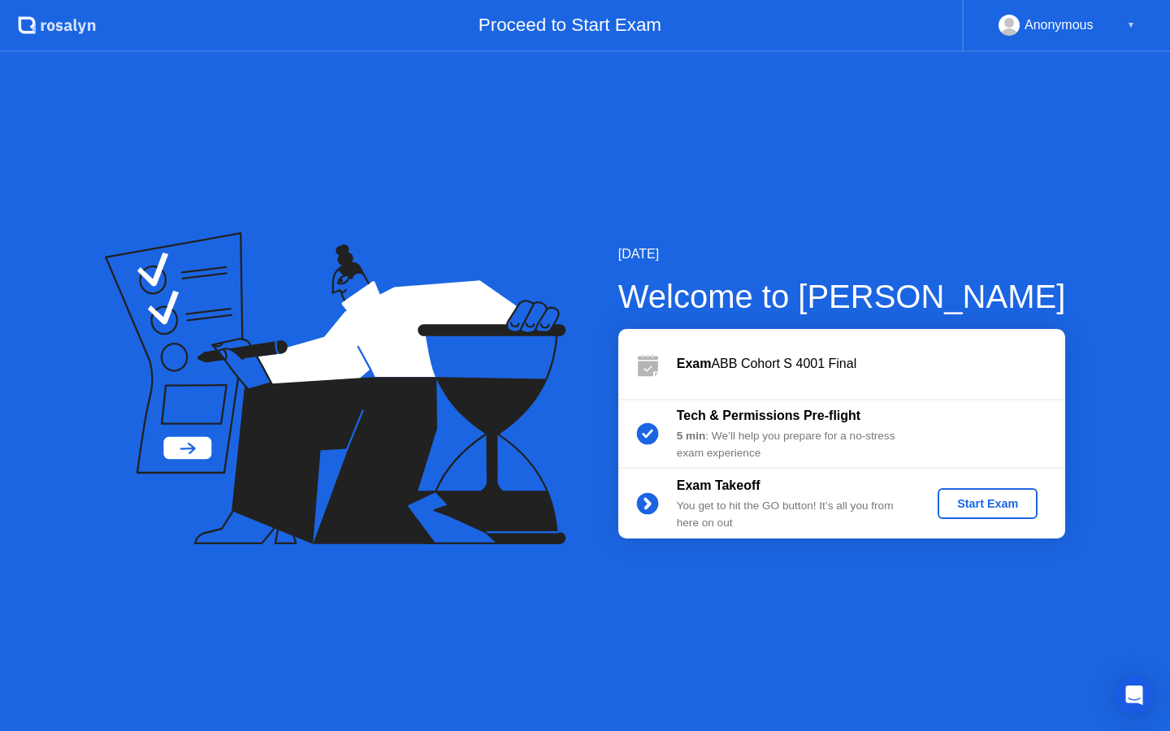  What do you see at coordinates (694, 363) in the screenshot?
I see `b: Exam` at bounding box center [694, 363].